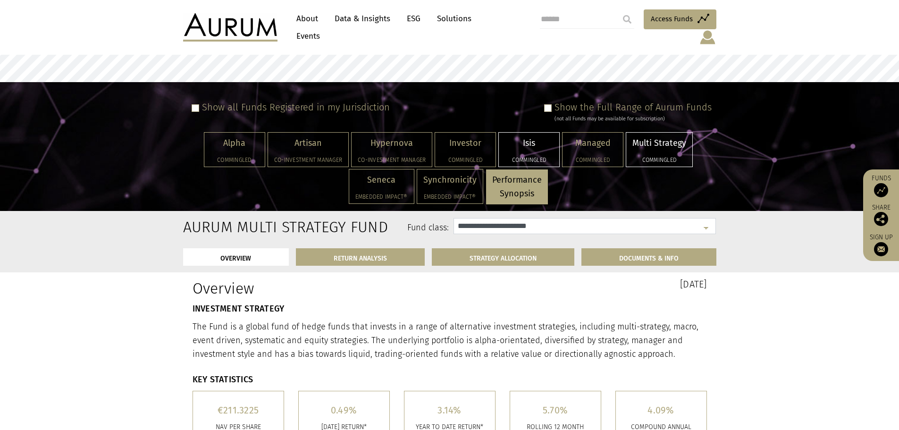 The height and width of the screenshot is (430, 899). What do you see at coordinates (529, 143) in the screenshot?
I see `p: Isis` at bounding box center [529, 143].